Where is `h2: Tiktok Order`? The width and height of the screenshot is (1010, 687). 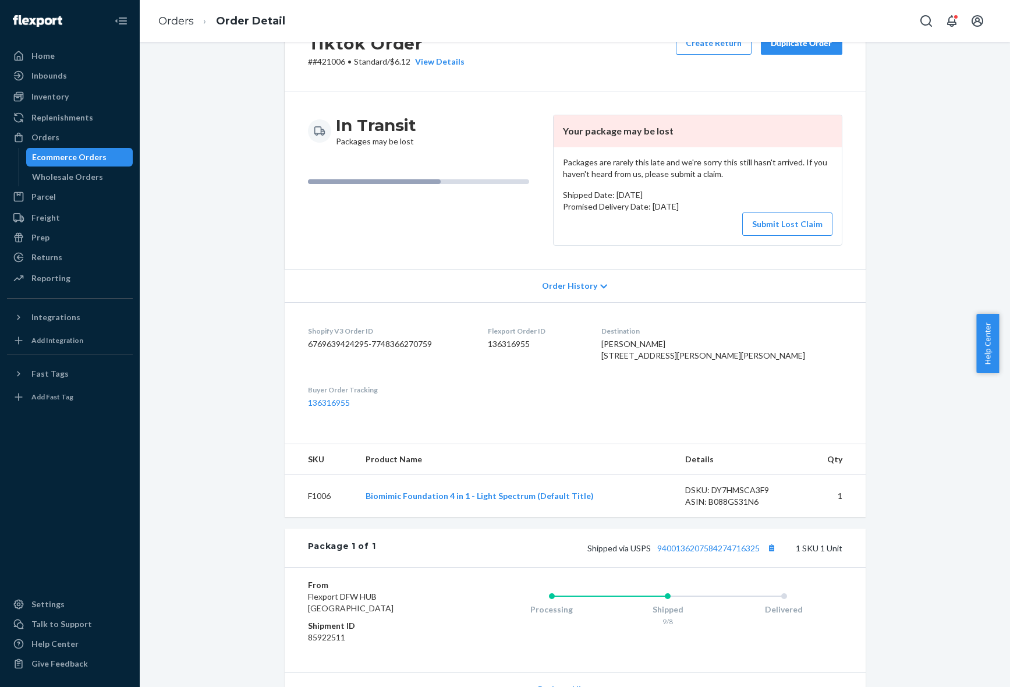
h2: Tiktok Order is located at coordinates (386, 44).